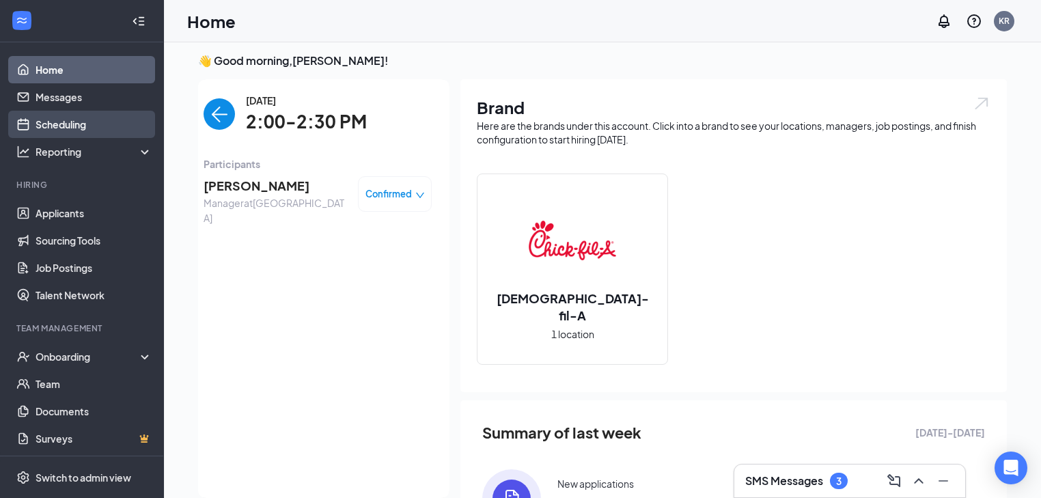 This screenshot has width=1041, height=498. I want to click on div: Onboarding, so click(88, 357).